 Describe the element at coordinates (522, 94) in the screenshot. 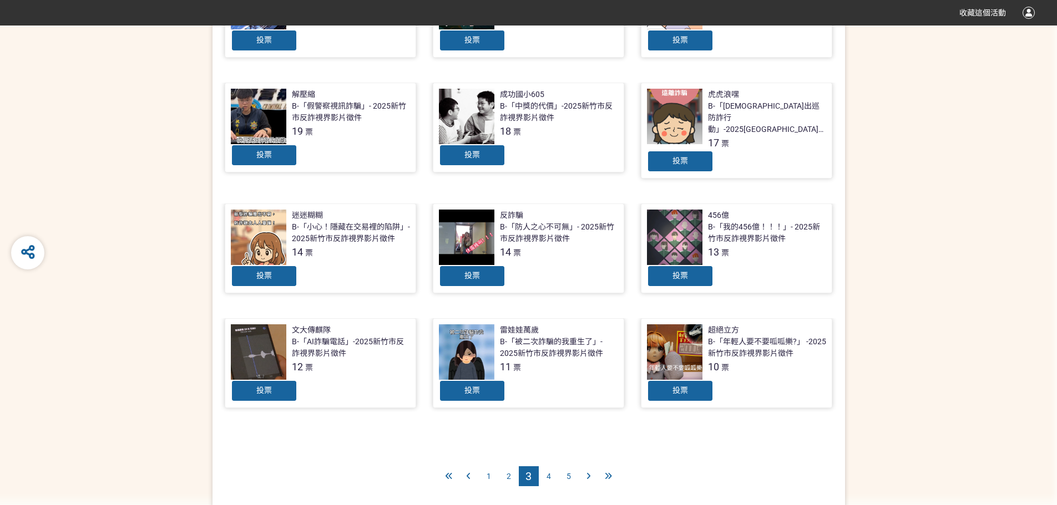

I see `div: 成功國小605` at that location.